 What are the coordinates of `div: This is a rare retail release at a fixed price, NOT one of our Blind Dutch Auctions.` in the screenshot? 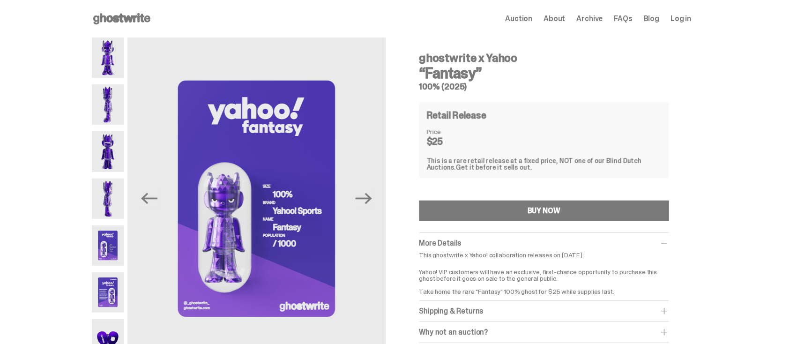 It's located at (544, 164).